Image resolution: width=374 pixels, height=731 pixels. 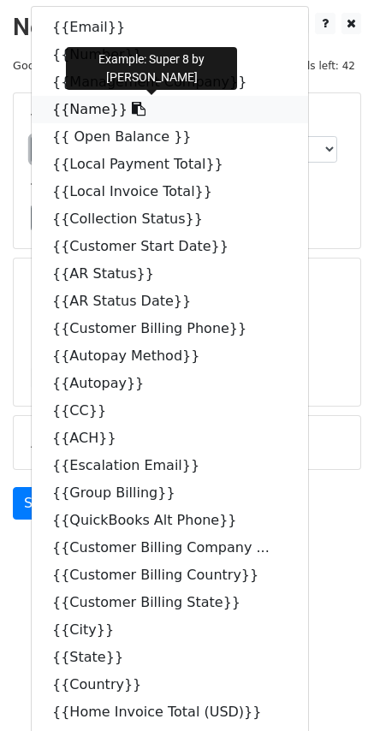 I want to click on a: {{AR Status Date}}, so click(x=169, y=301).